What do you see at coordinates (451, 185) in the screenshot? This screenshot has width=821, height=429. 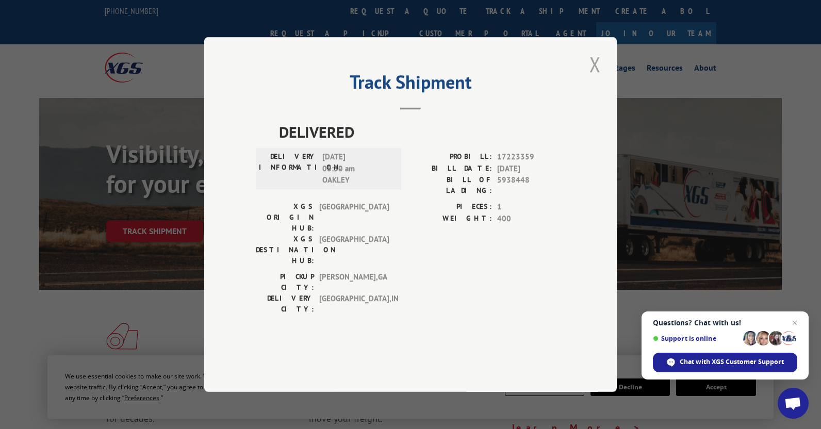 I see `label: BILL OF LADING:` at bounding box center [451, 185].